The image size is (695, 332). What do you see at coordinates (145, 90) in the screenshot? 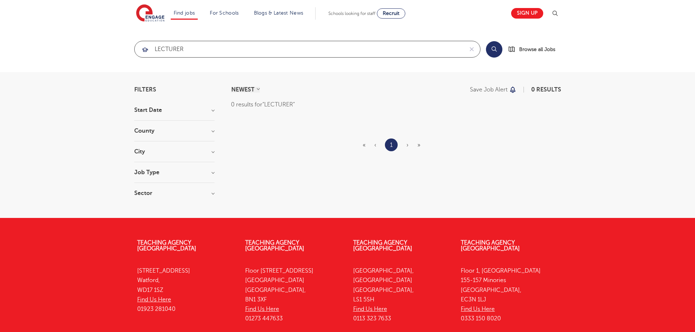
I see `span: Filters` at bounding box center [145, 90].